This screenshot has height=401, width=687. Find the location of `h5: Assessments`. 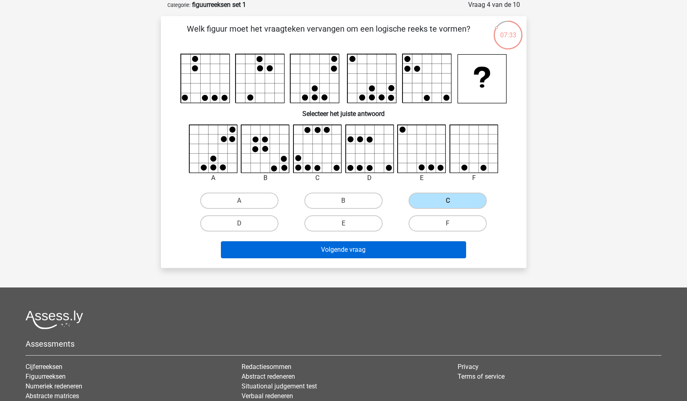

h5: Assessments is located at coordinates (343, 344).